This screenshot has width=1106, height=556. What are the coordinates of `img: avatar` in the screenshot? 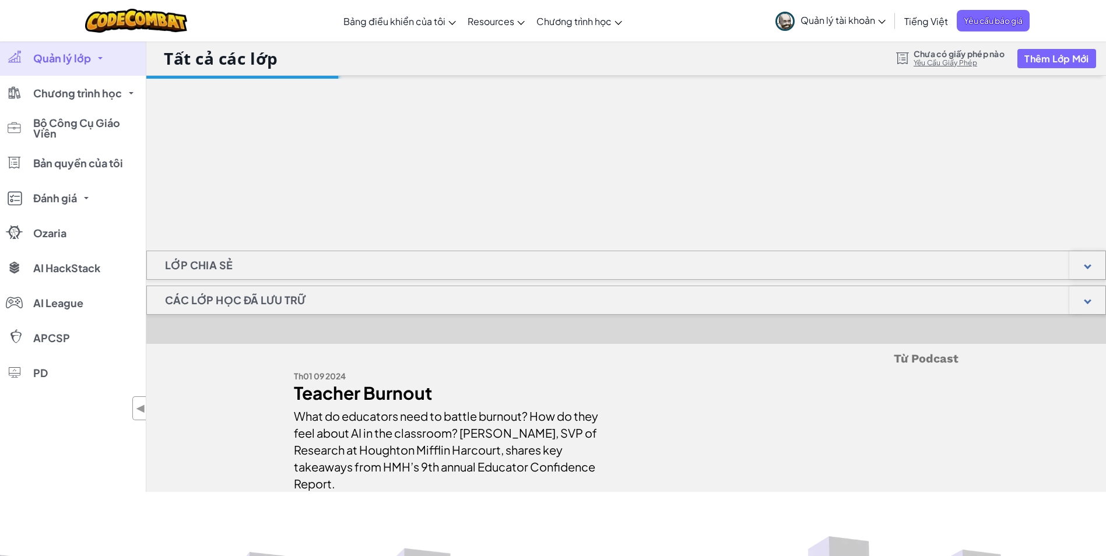 It's located at (784, 21).